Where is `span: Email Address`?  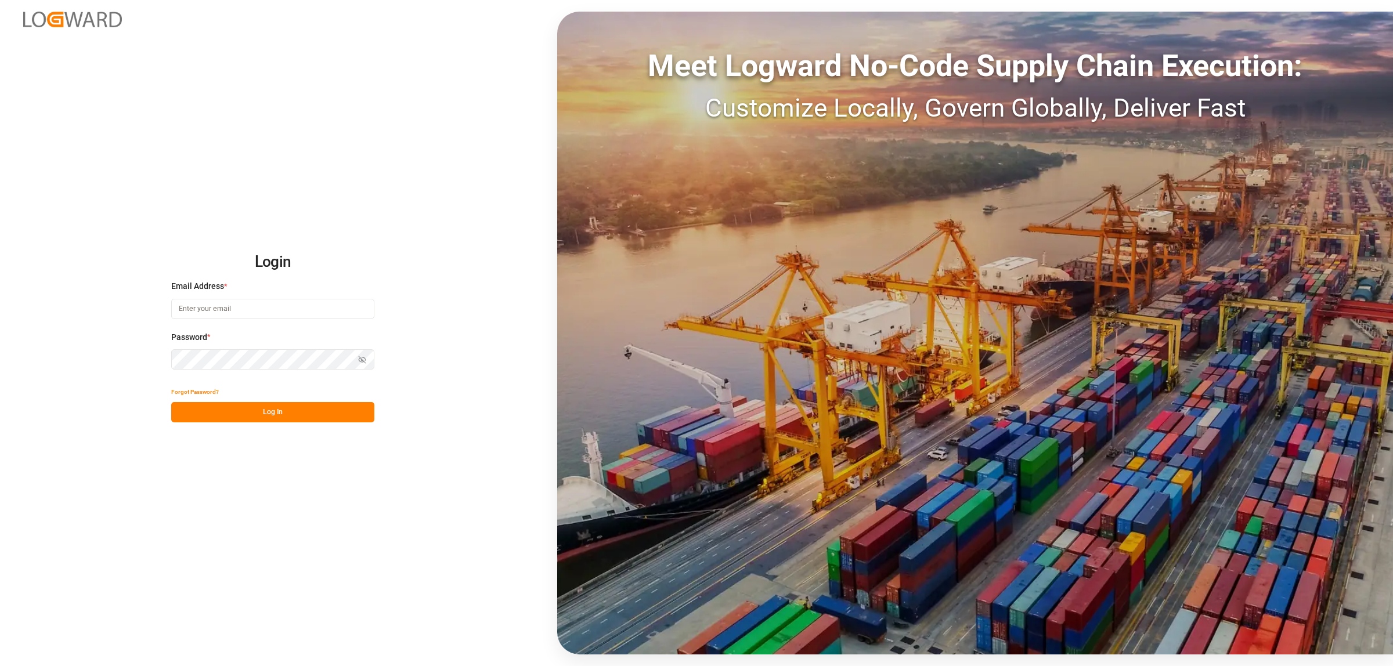
span: Email Address is located at coordinates (197, 286).